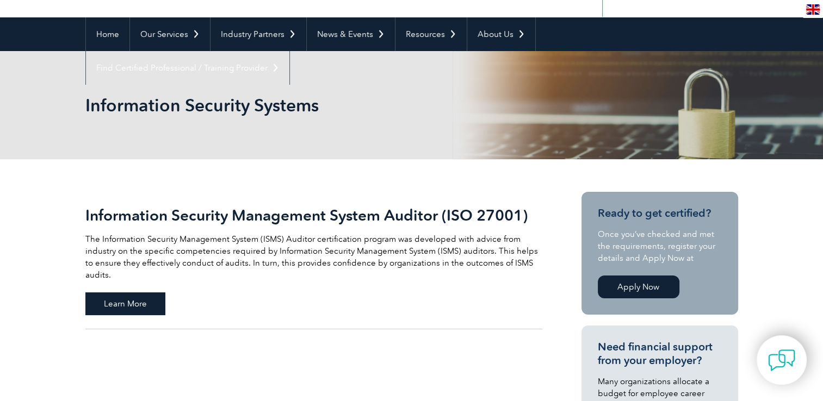 The image size is (823, 401). What do you see at coordinates (125, 304) in the screenshot?
I see `span: Learn More` at bounding box center [125, 304].